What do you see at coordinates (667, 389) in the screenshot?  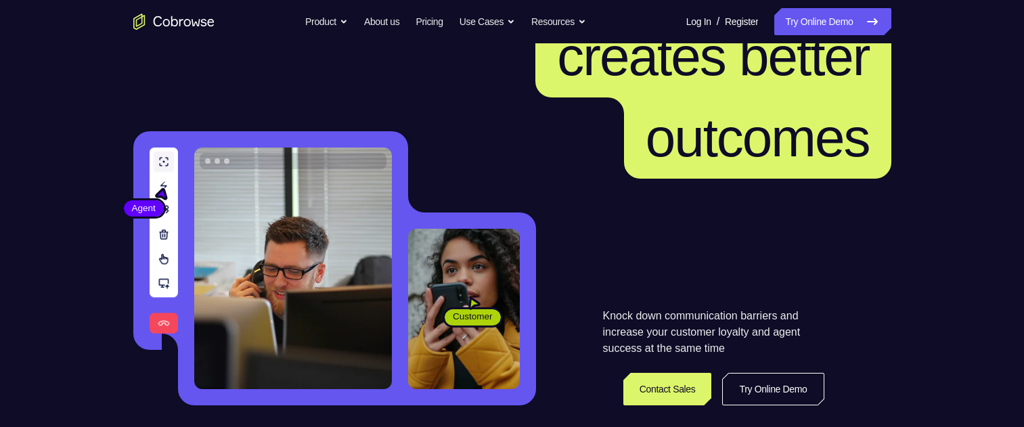 I see `a: Contact Sales` at bounding box center [667, 389].